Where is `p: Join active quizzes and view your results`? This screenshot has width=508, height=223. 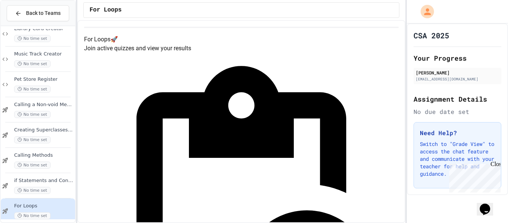 p: Join active quizzes and view your results is located at coordinates (241, 48).